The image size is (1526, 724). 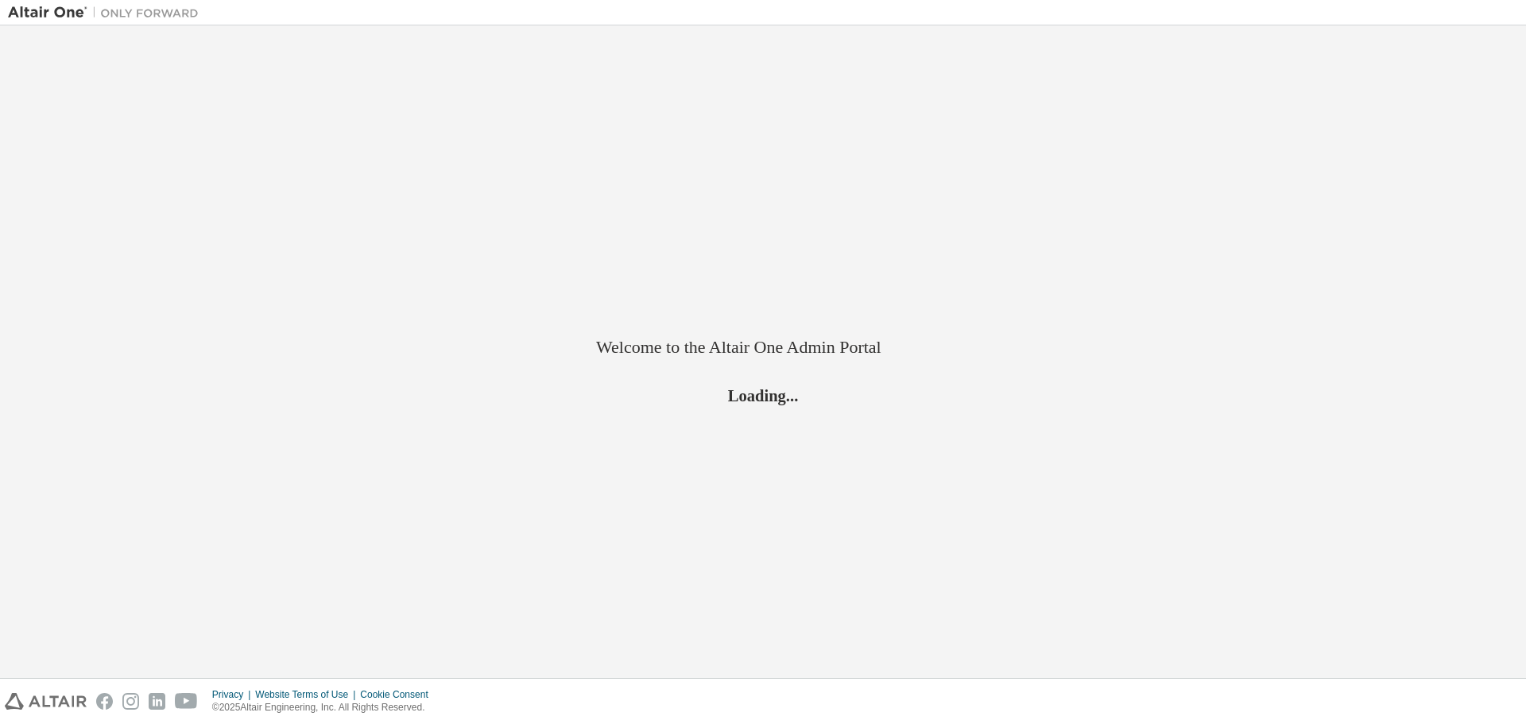 What do you see at coordinates (45, 701) in the screenshot?
I see `img: altair_logo.svg` at bounding box center [45, 701].